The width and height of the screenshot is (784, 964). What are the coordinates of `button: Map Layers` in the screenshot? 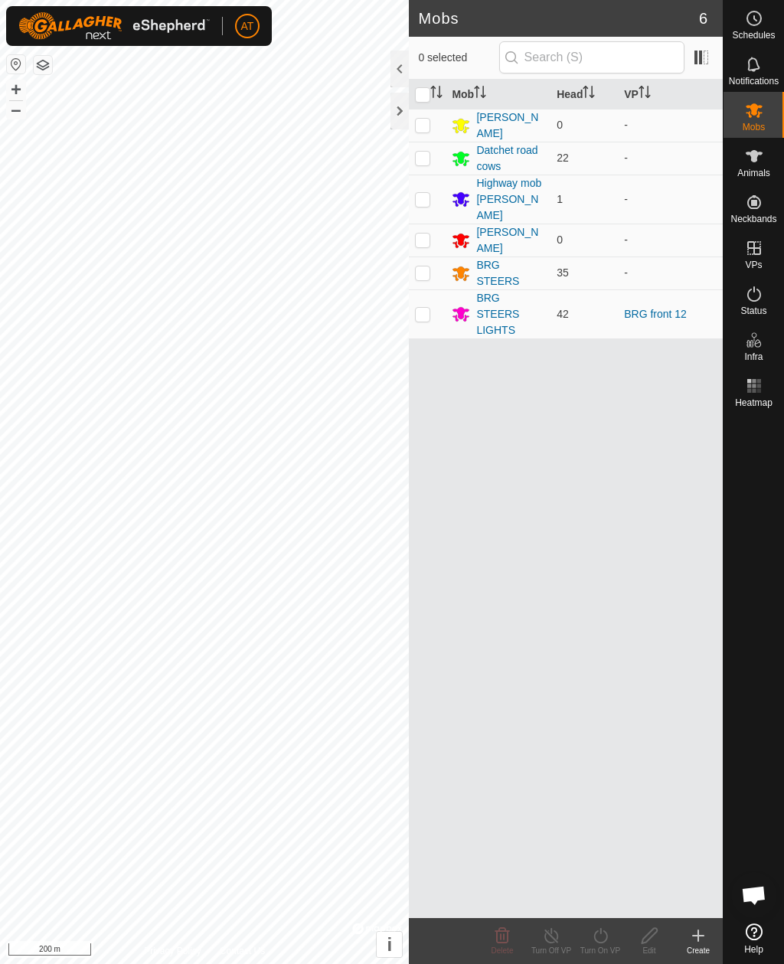 It's located at (43, 65).